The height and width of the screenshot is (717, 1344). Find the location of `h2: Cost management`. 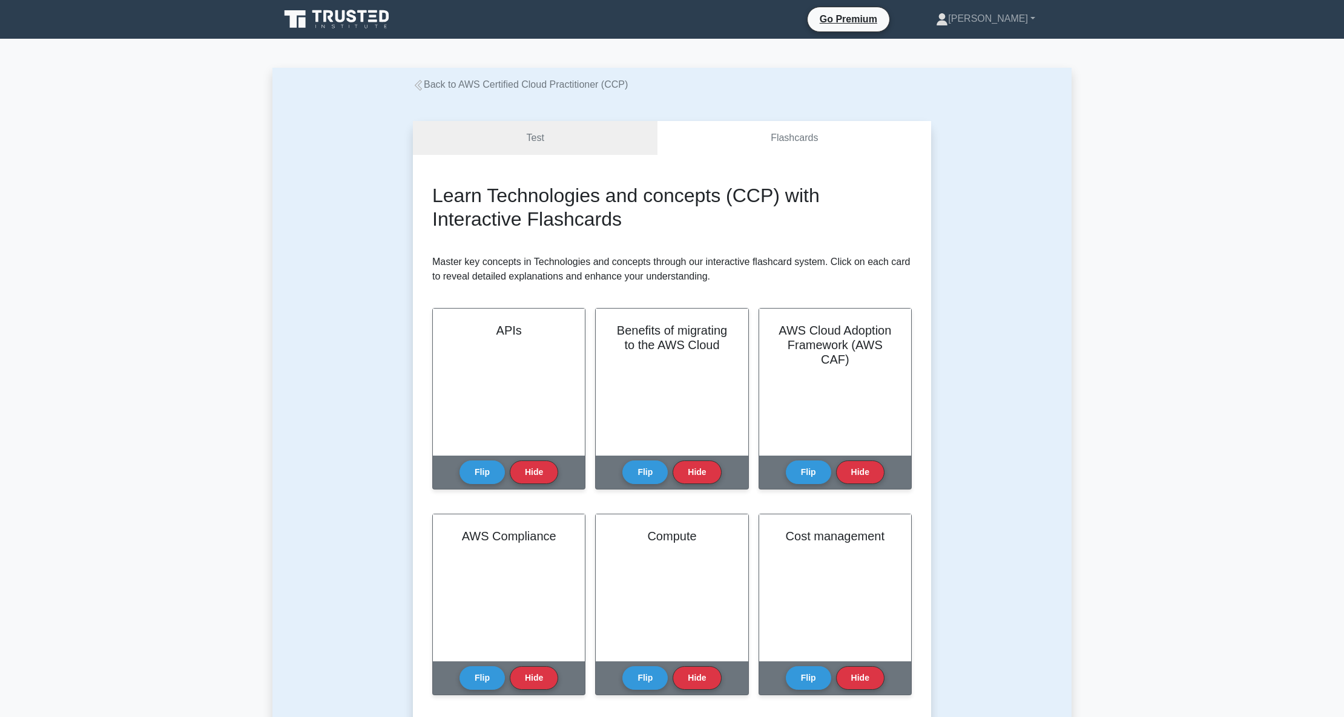

h2: Cost management is located at coordinates (835, 536).